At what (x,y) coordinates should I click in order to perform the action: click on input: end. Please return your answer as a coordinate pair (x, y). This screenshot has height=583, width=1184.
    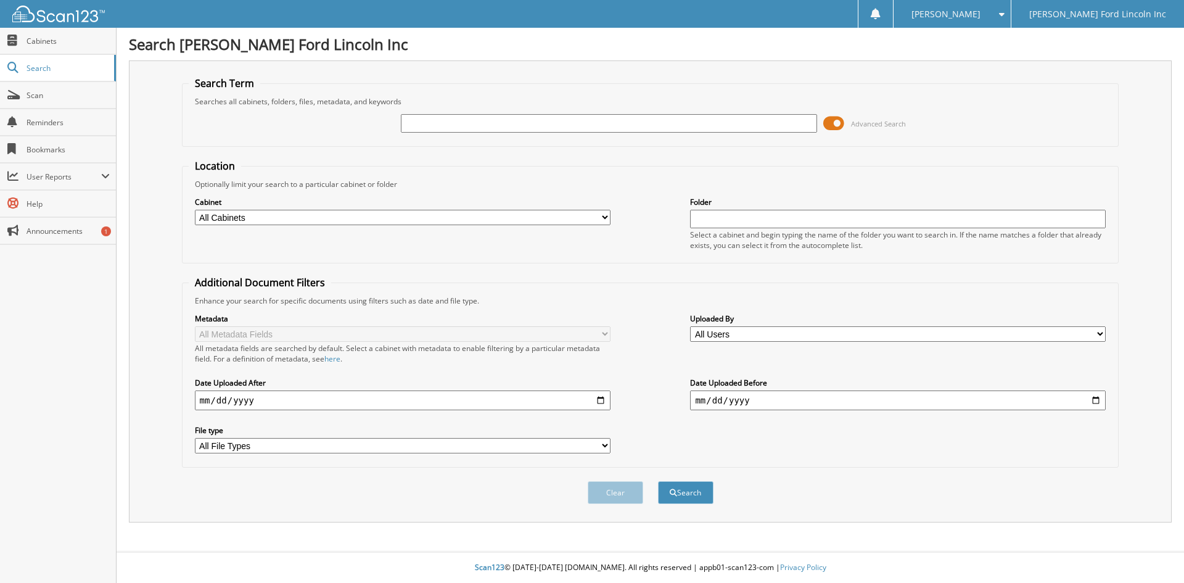
    Looking at the image, I should click on (898, 400).